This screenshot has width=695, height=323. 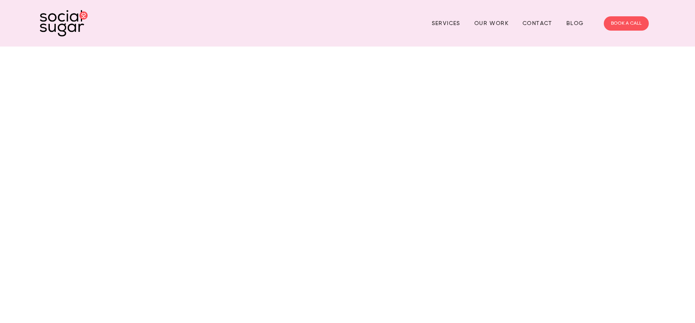 What do you see at coordinates (575, 23) in the screenshot?
I see `a: Blog` at bounding box center [575, 23].